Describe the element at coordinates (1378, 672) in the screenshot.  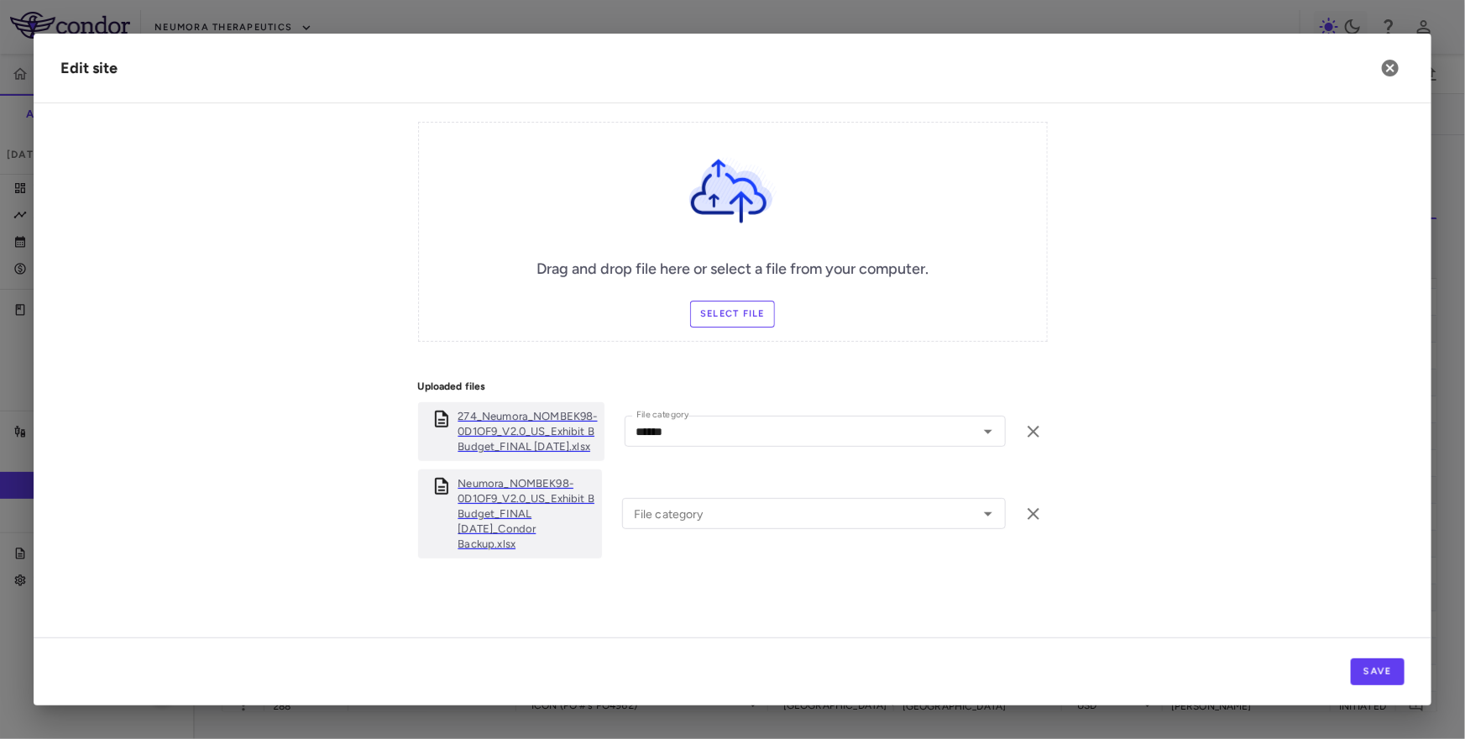
I see `button: Save` at that location.